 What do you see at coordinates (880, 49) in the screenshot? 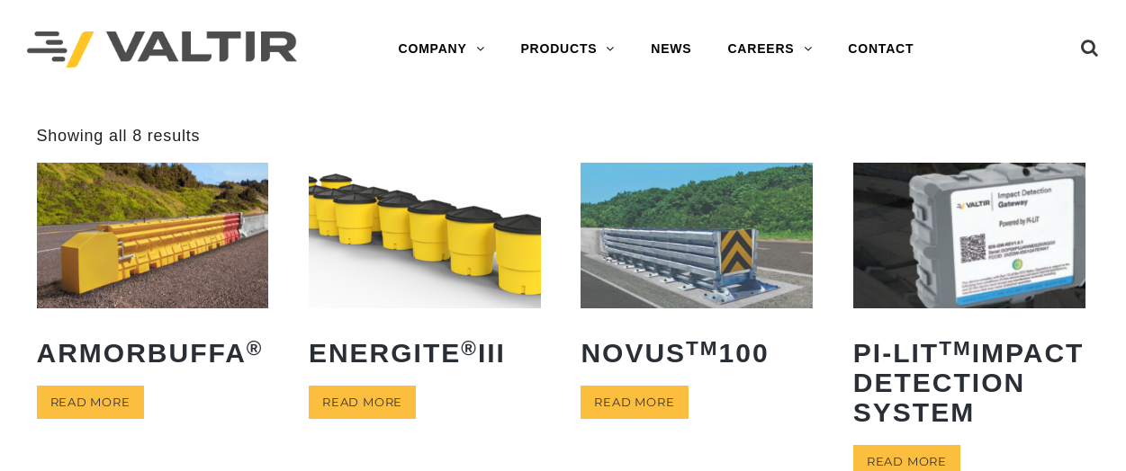
I see `a: CONTACT` at bounding box center [880, 49].